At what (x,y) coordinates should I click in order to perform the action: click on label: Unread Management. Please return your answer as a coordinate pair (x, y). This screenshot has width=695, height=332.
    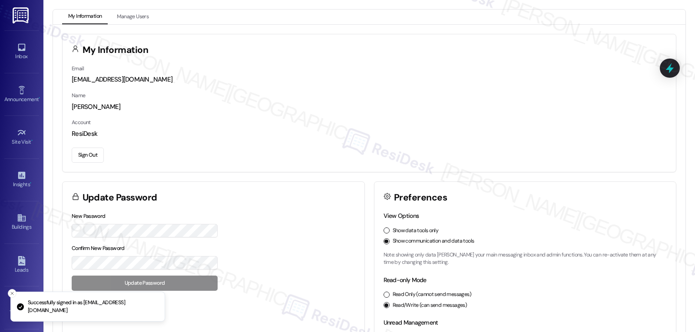
    Looking at the image, I should click on (411, 323).